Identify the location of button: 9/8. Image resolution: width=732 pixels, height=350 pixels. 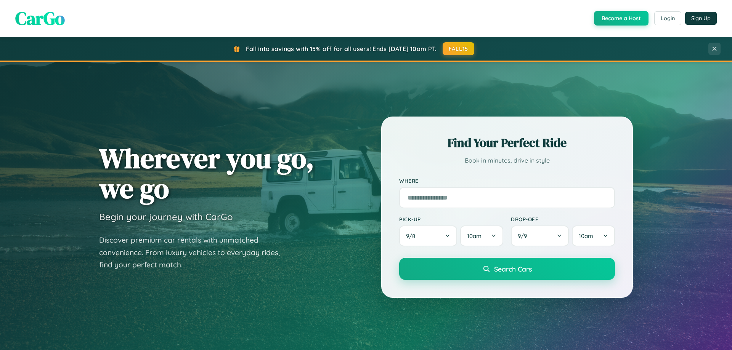
(428, 236).